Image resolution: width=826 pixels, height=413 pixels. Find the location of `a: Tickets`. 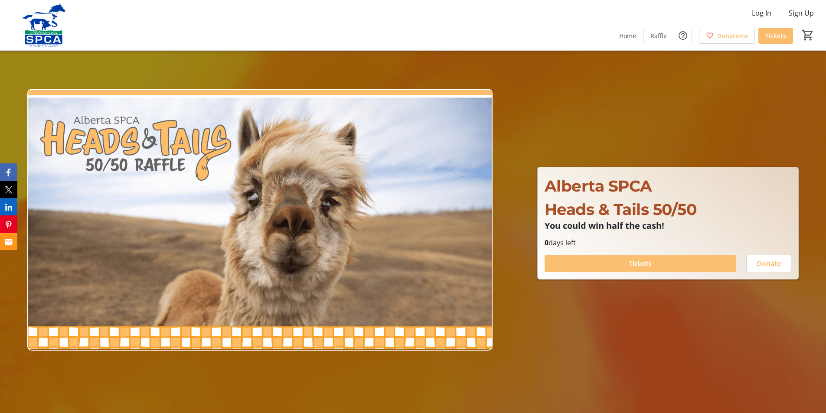

a: Tickets is located at coordinates (776, 36).